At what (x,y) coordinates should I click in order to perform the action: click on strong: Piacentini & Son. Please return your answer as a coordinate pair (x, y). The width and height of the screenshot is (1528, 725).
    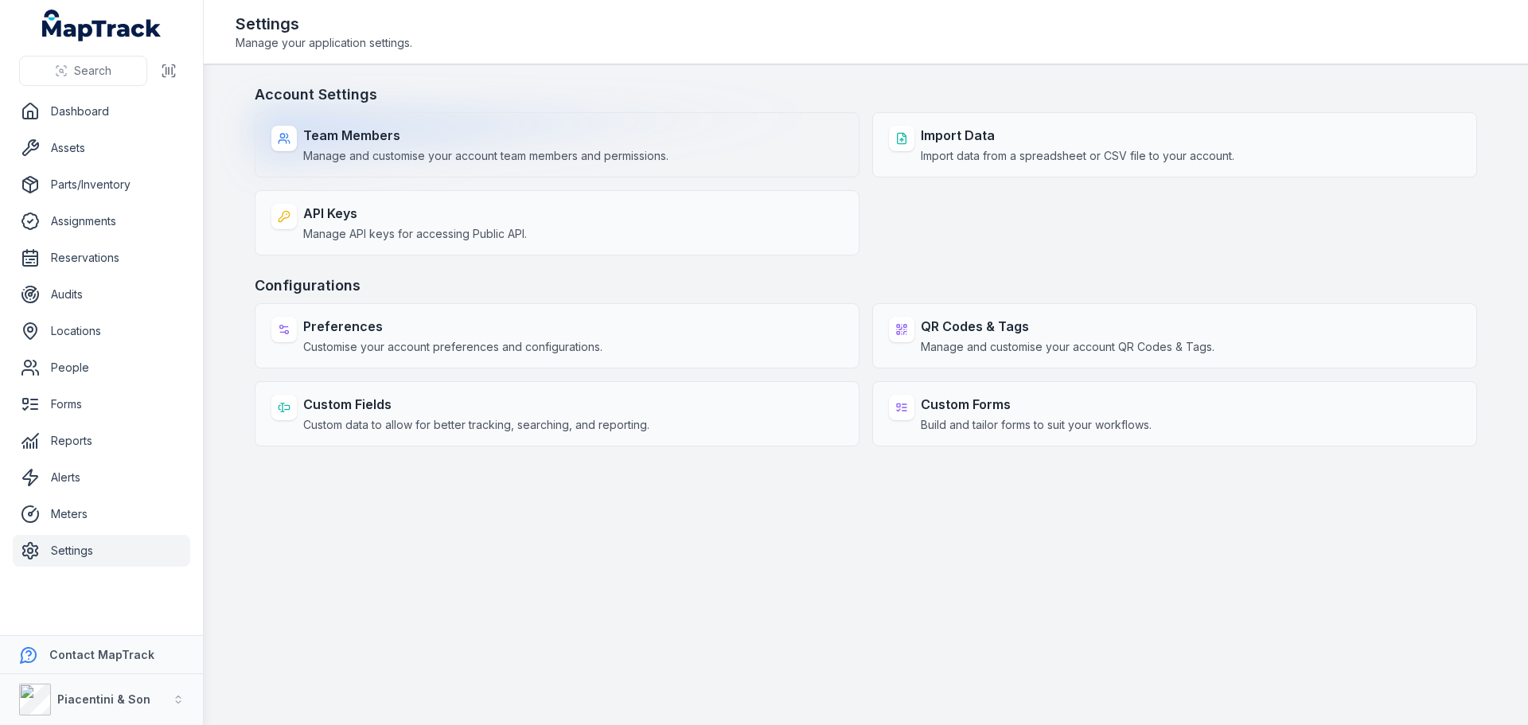
    Looking at the image, I should click on (103, 699).